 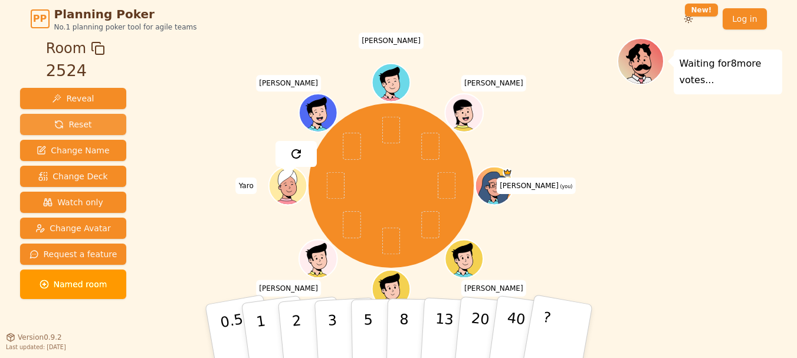 What do you see at coordinates (73, 176) in the screenshot?
I see `span: Change Deck` at bounding box center [73, 176].